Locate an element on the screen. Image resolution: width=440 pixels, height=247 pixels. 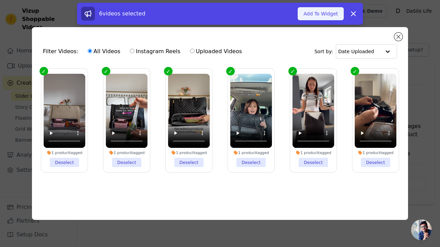
button: Close modal is located at coordinates (398, 37).